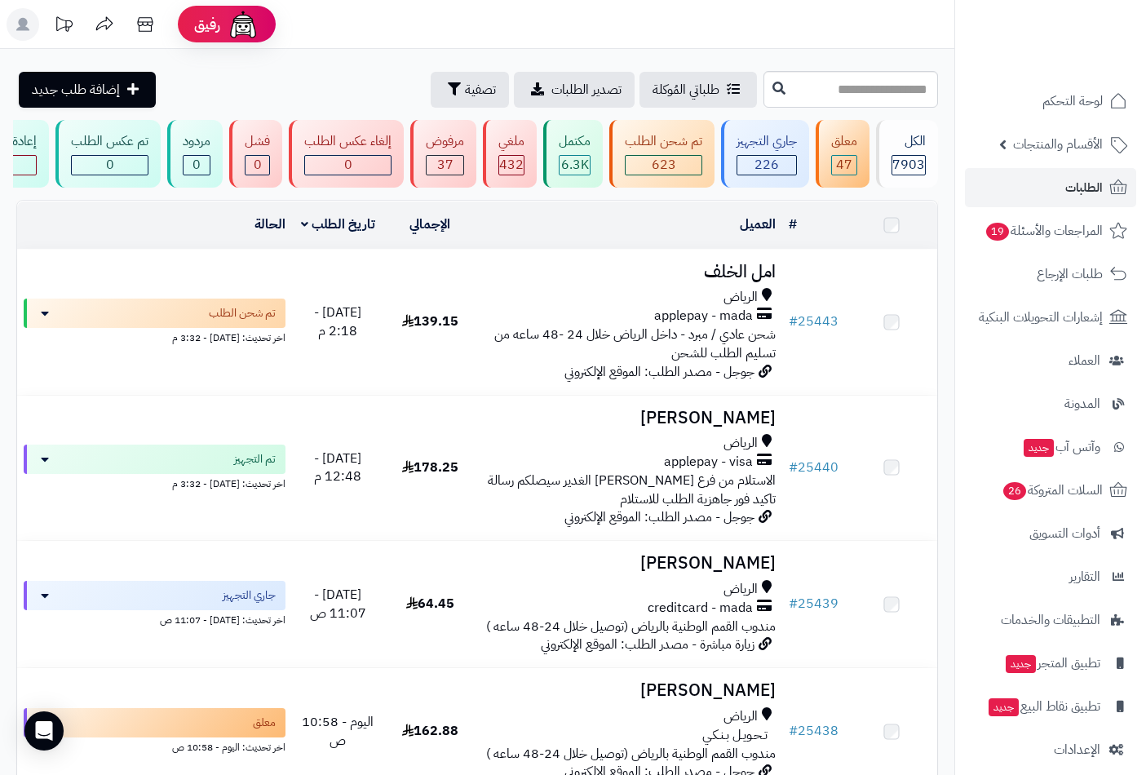  I want to click on div: مرفوض, so click(444, 141).